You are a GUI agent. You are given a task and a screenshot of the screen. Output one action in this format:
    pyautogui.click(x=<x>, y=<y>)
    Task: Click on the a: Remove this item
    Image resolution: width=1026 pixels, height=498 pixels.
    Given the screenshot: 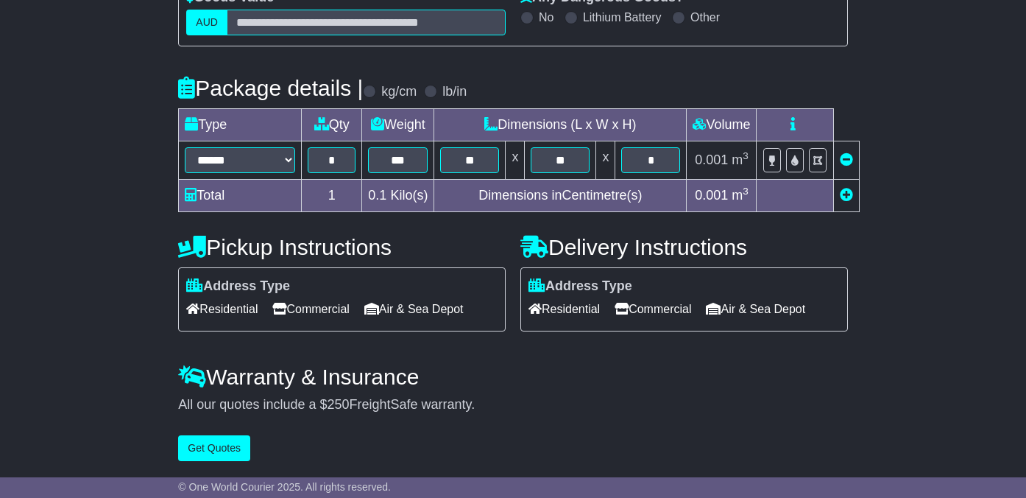 What is the action you would take?
    pyautogui.click(x=846, y=160)
    